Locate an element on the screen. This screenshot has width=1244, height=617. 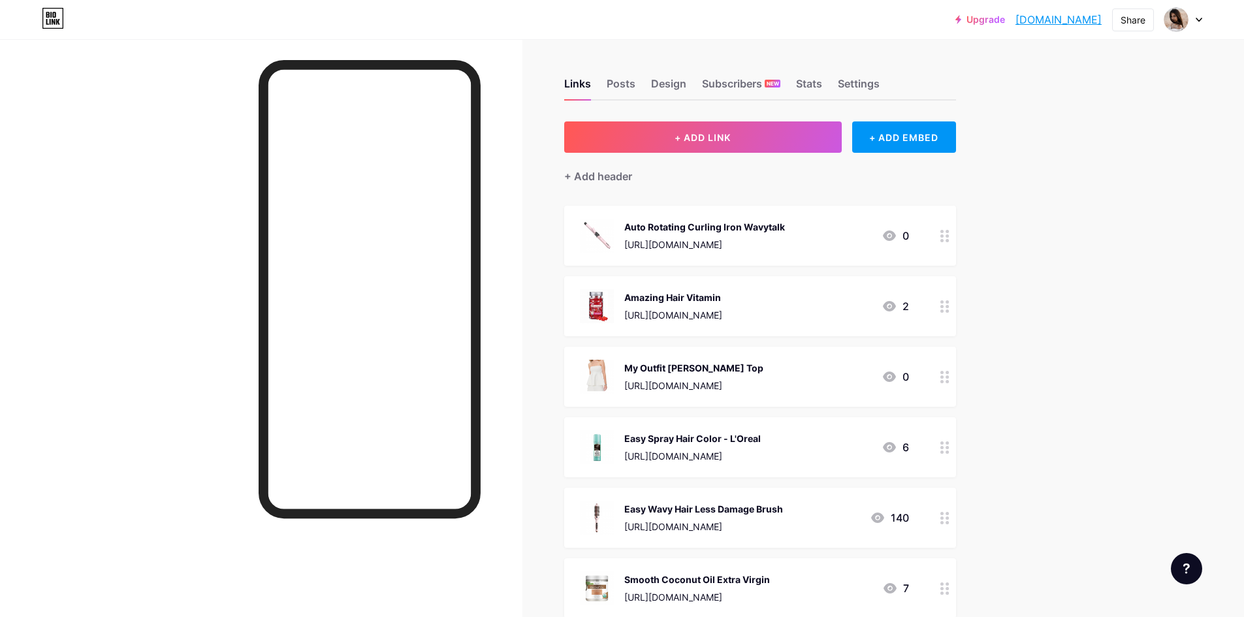
div: Smooth Coconut Oil Extra Virgin is located at coordinates (697, 579).